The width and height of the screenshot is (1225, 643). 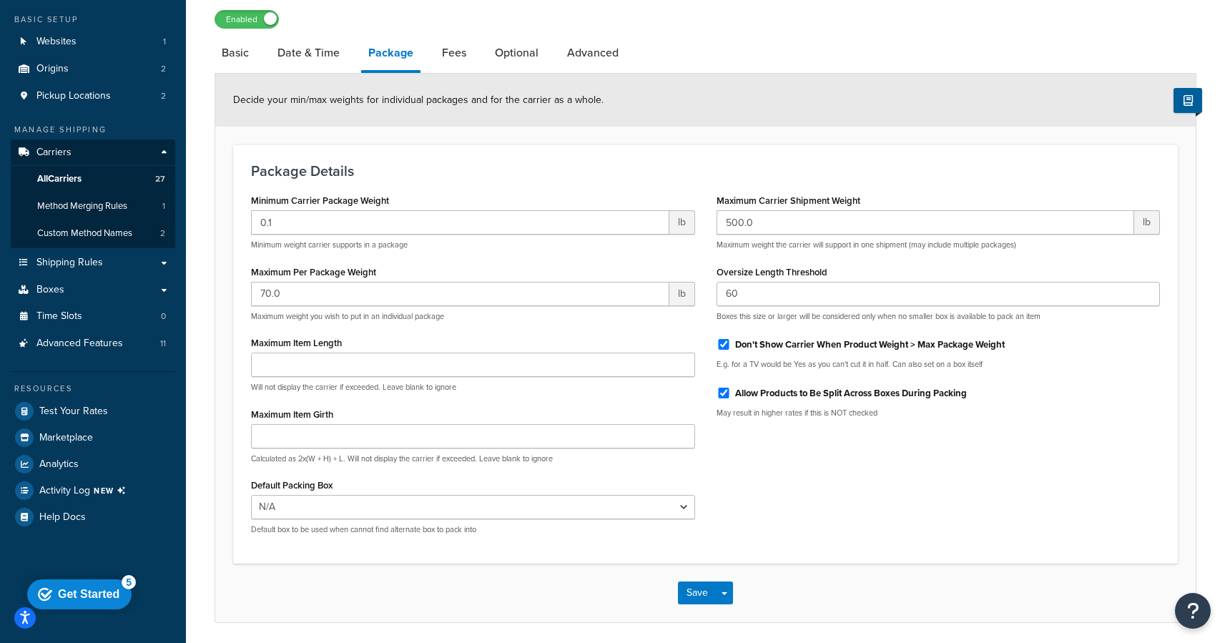 I want to click on button: Open Resource Center, so click(x=1193, y=611).